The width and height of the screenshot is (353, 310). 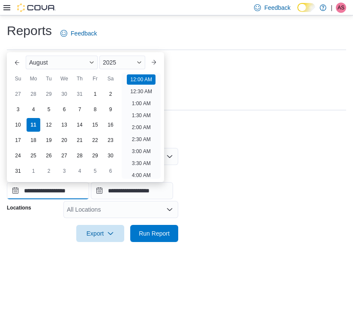 What do you see at coordinates (141, 80) in the screenshot?
I see `li: 12:00 AM` at bounding box center [141, 80].